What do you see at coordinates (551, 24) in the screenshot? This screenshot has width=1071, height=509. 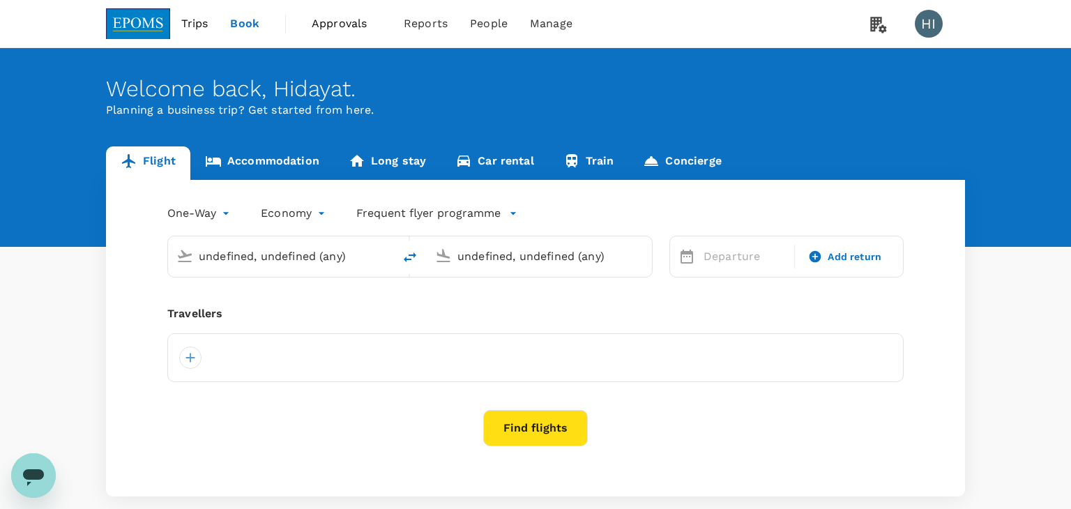 I see `span: Manage` at bounding box center [551, 24].